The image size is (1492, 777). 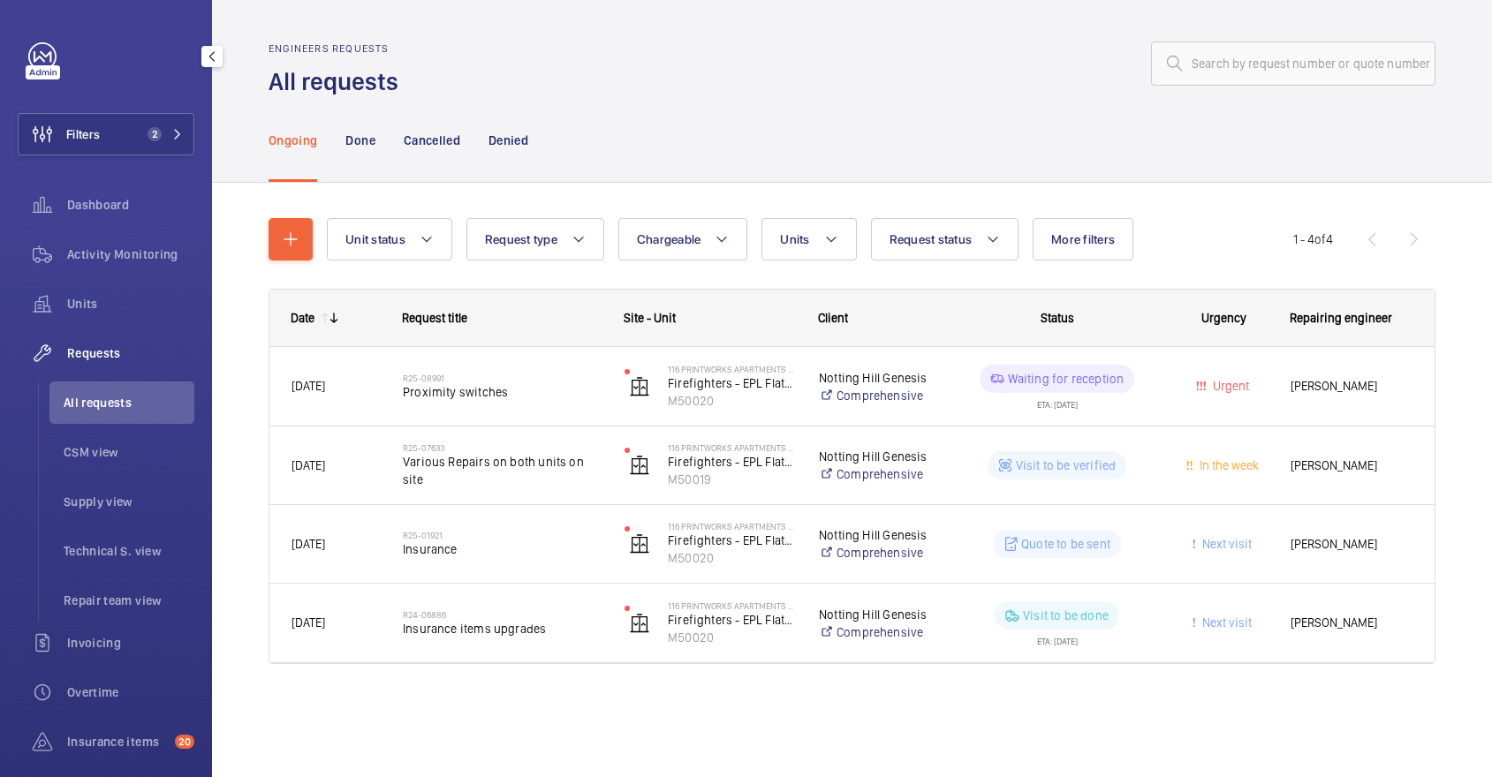 I want to click on span: Site - Unit, so click(x=649, y=318).